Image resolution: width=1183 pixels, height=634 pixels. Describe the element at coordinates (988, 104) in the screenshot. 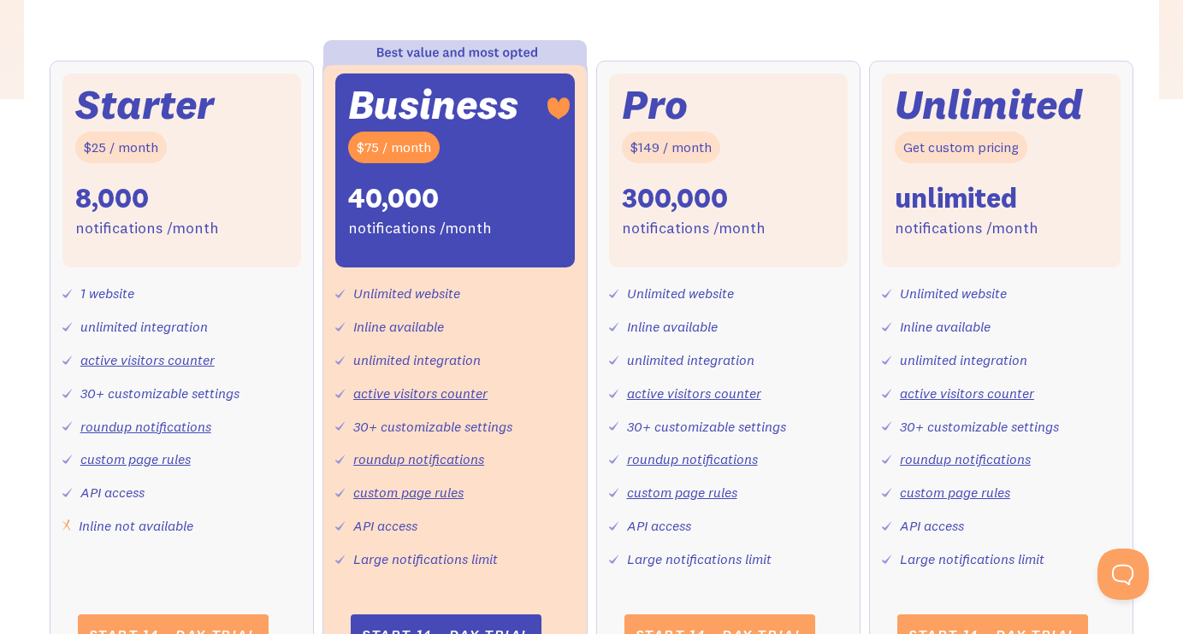

I see `div: Unlimited` at that location.